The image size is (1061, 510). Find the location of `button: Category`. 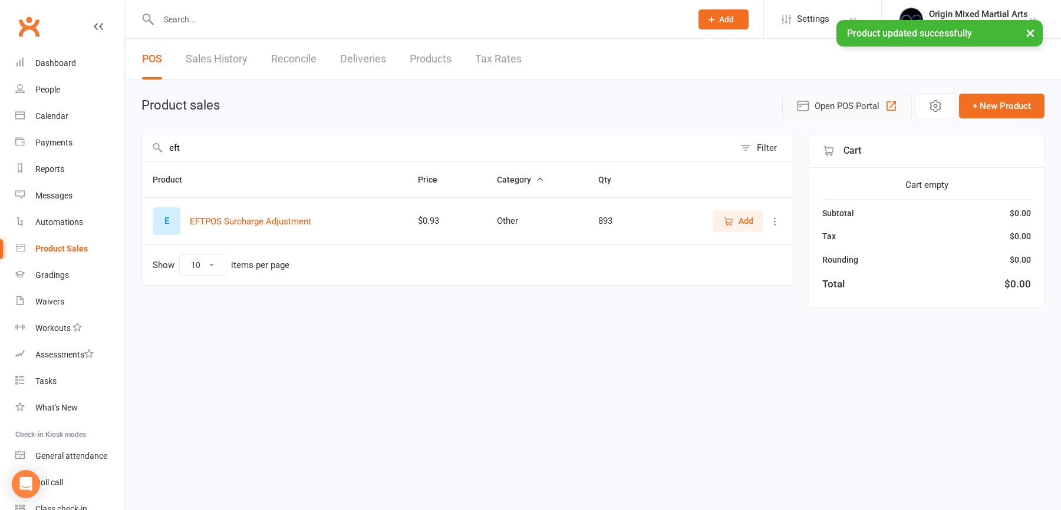

button: Category is located at coordinates (520, 180).